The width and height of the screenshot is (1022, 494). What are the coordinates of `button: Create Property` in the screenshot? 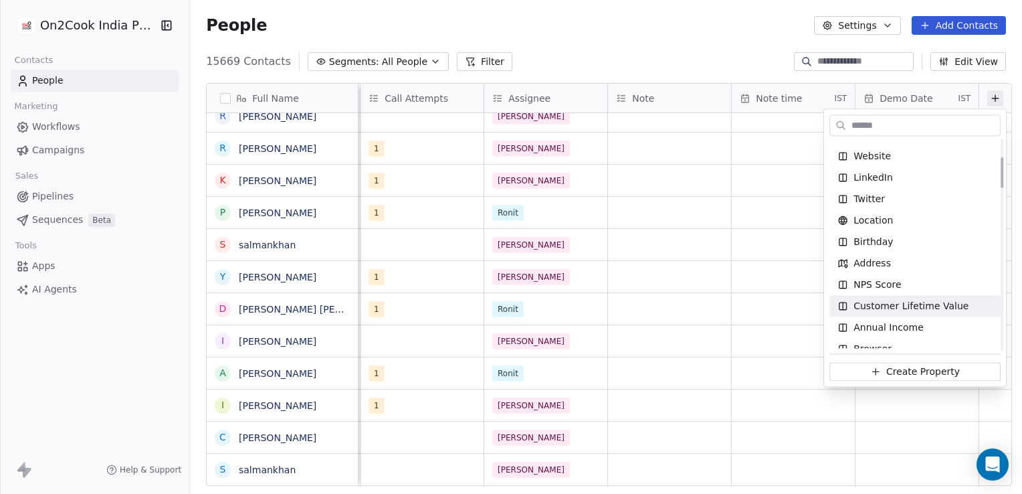 It's located at (915, 371).